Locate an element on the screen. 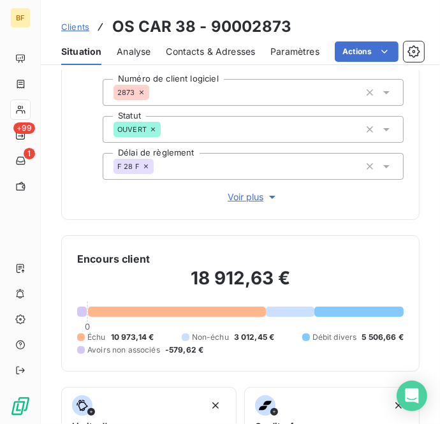  span: Situation is located at coordinates (81, 52).